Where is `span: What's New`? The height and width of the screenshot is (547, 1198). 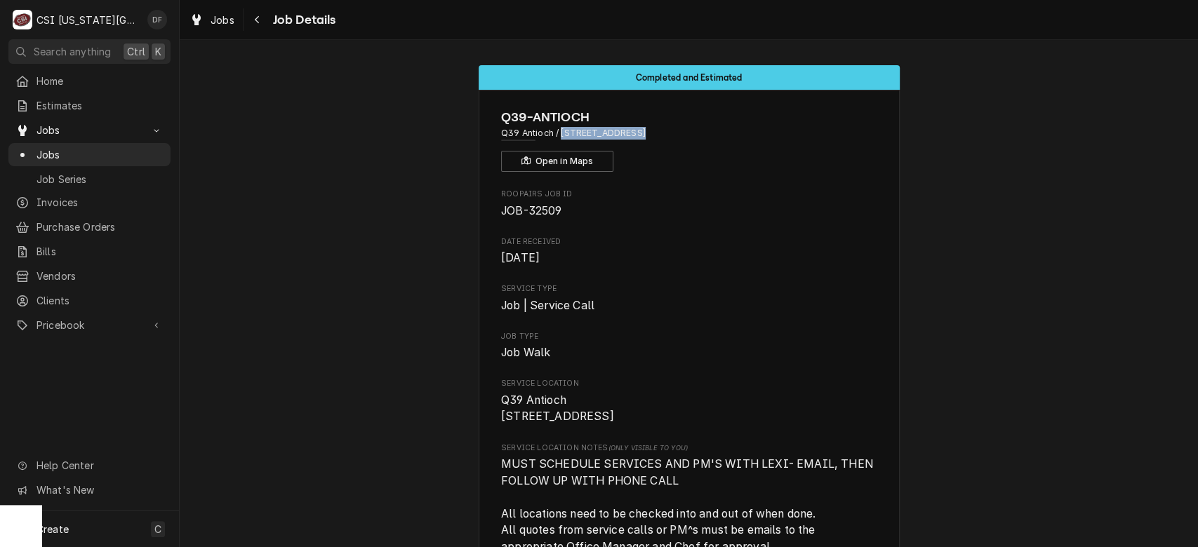
span: What's New is located at coordinates (99, 490).